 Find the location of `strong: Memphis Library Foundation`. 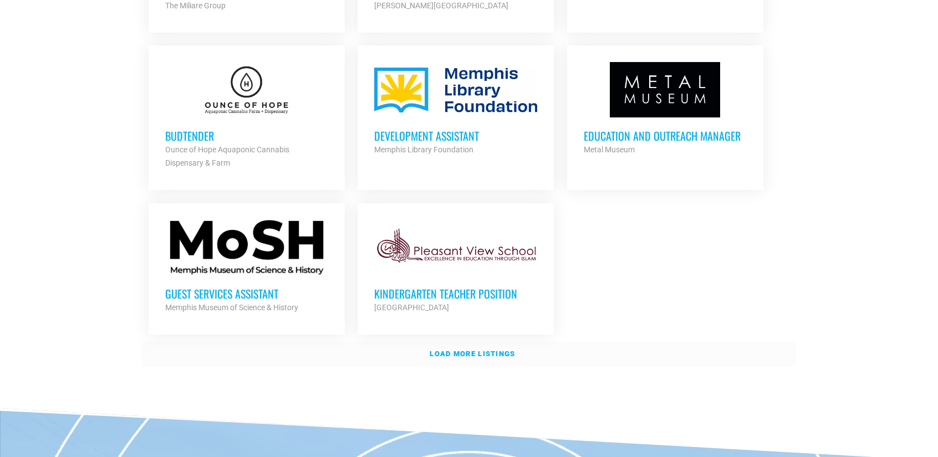

strong: Memphis Library Foundation is located at coordinates (424, 150).